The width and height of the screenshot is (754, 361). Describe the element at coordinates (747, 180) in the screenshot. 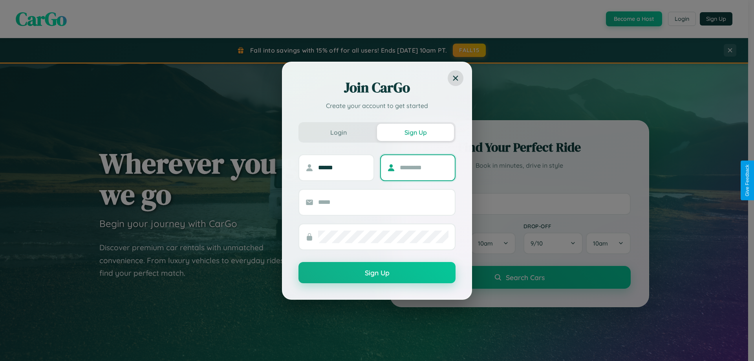

I see `div: Give Feedback` at that location.